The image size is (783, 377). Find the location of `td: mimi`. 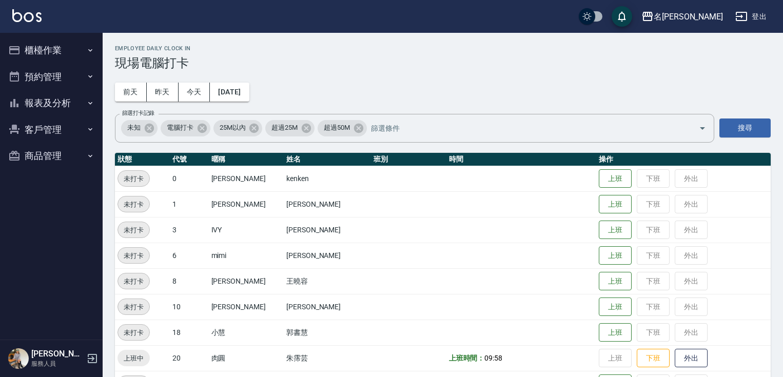

td: mimi is located at coordinates (246, 255).